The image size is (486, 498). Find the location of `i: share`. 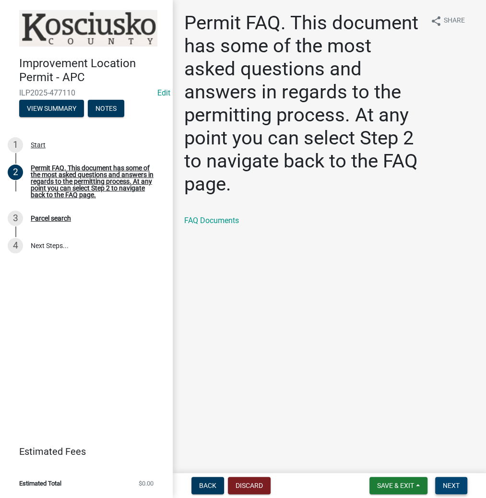

i: share is located at coordinates (436, 21).